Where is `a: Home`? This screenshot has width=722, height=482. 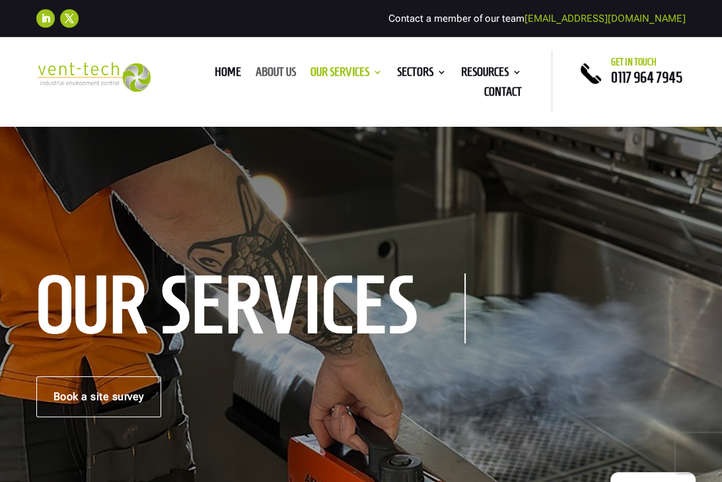
a: Home is located at coordinates (228, 75).